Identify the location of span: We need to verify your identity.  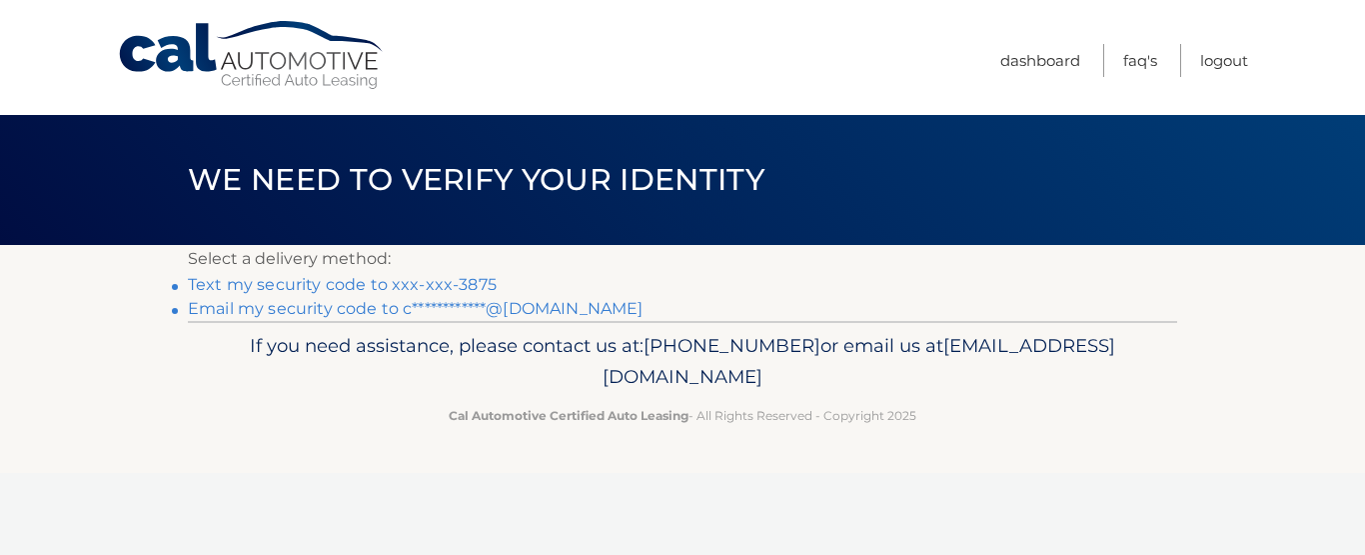
(476, 179).